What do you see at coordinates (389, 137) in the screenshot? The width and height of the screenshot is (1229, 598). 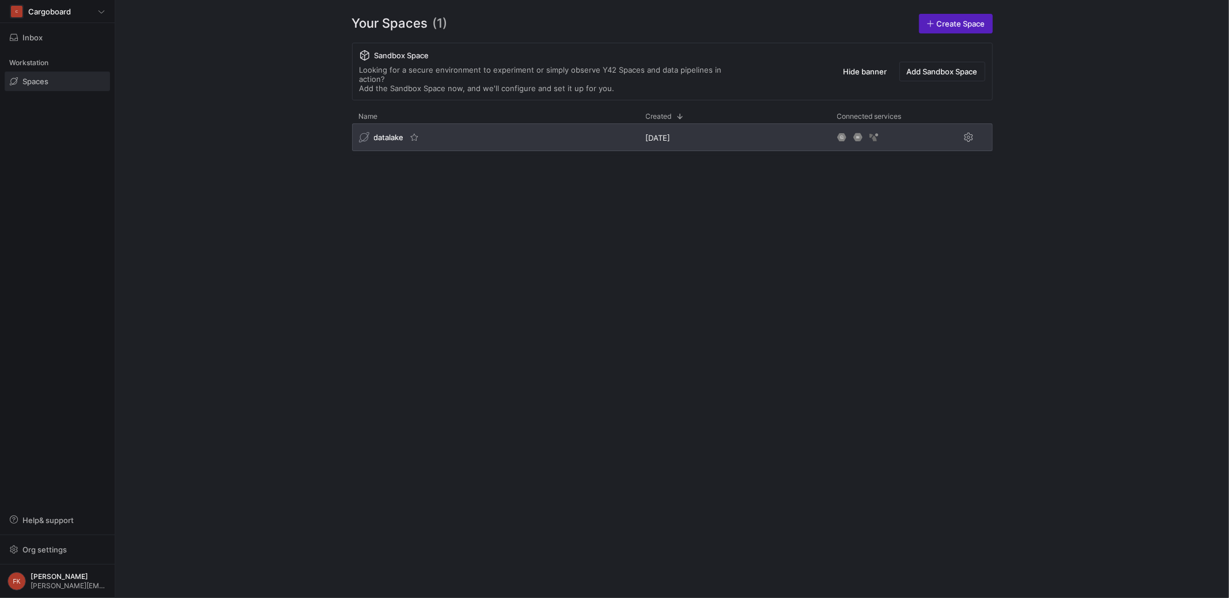 I see `span: datalake` at bounding box center [389, 137].